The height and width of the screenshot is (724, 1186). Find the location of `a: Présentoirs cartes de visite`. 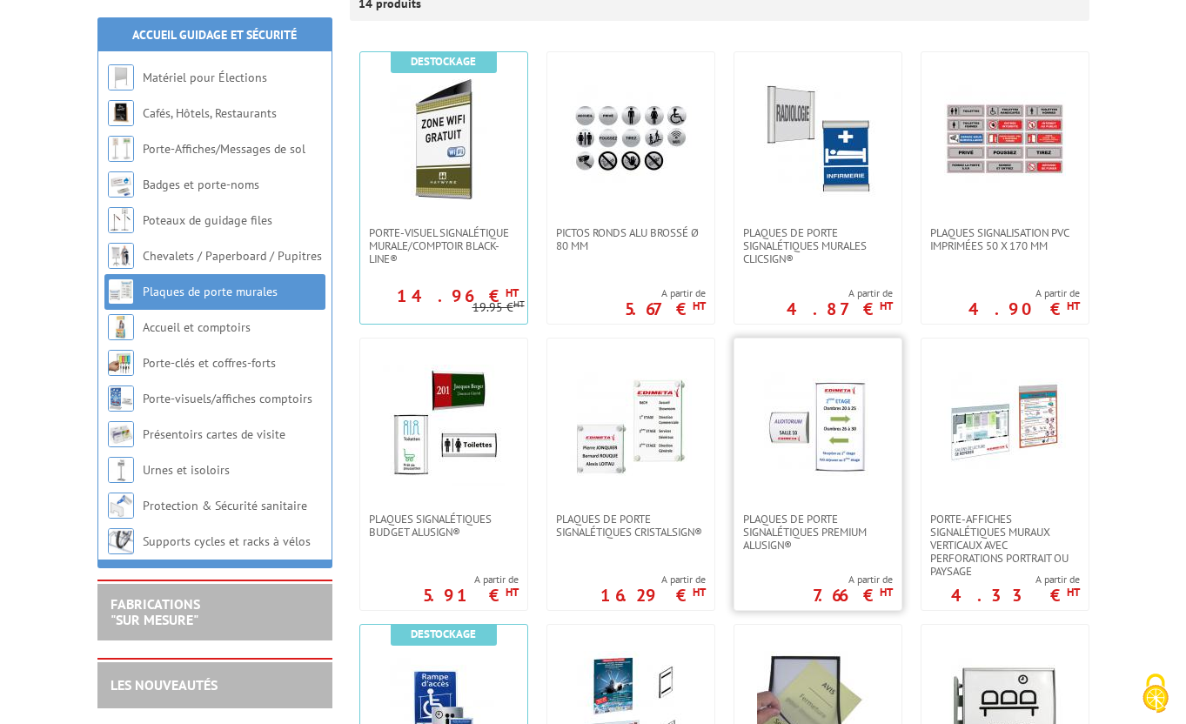

a: Présentoirs cartes de visite is located at coordinates (214, 434).